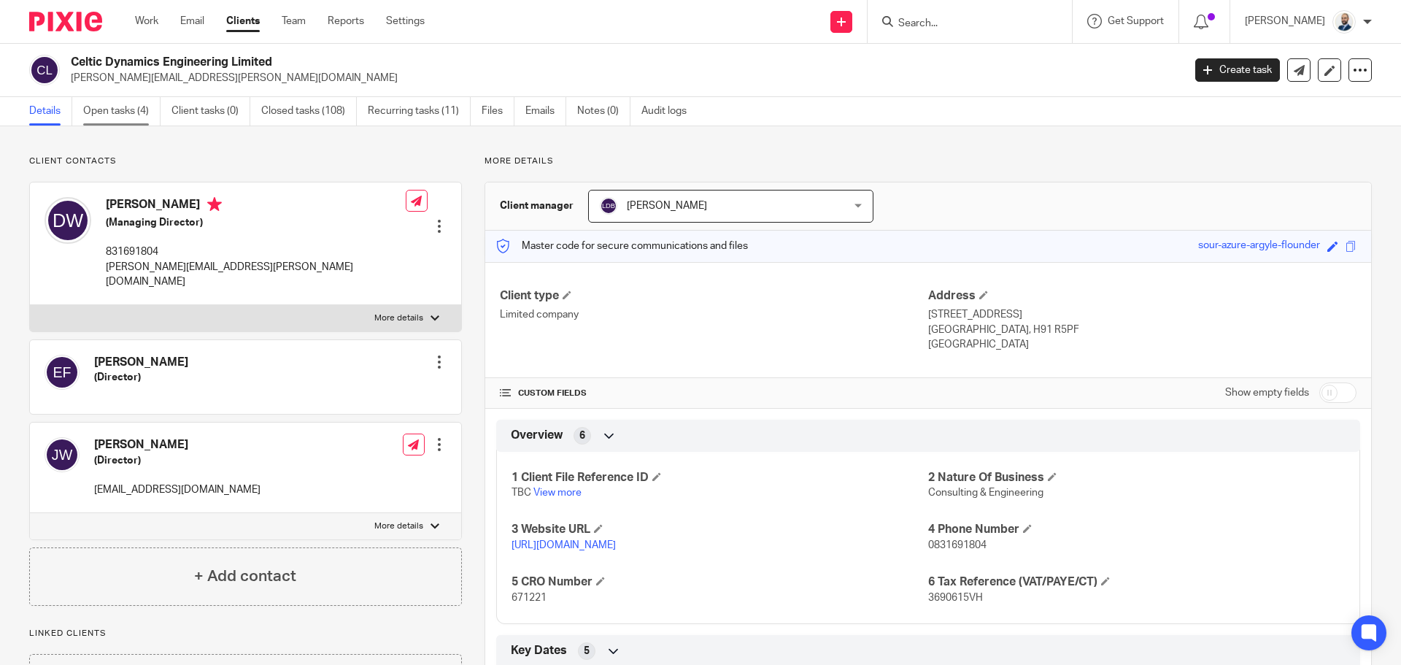 The width and height of the screenshot is (1401, 665). Describe the element at coordinates (1237, 70) in the screenshot. I see `a: Create task` at that location.